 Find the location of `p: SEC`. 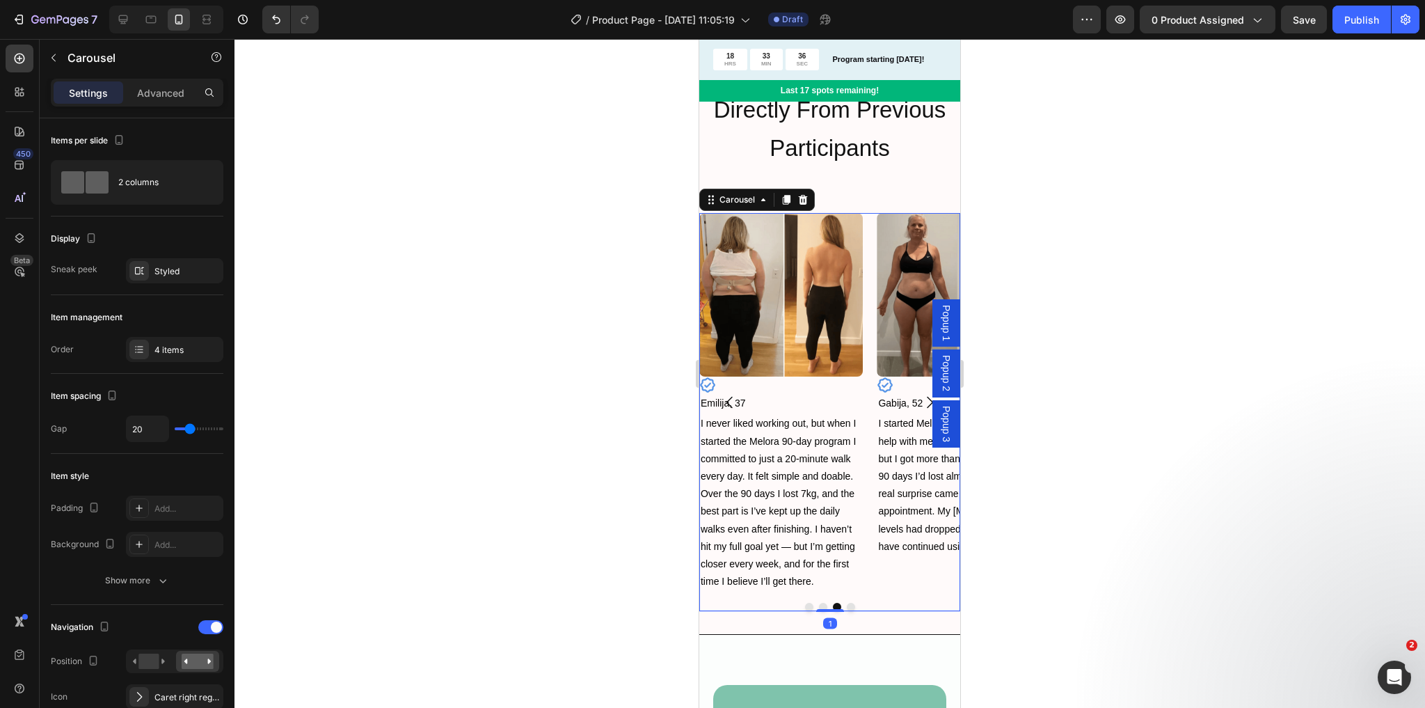

p: SEC is located at coordinates (103, 25).